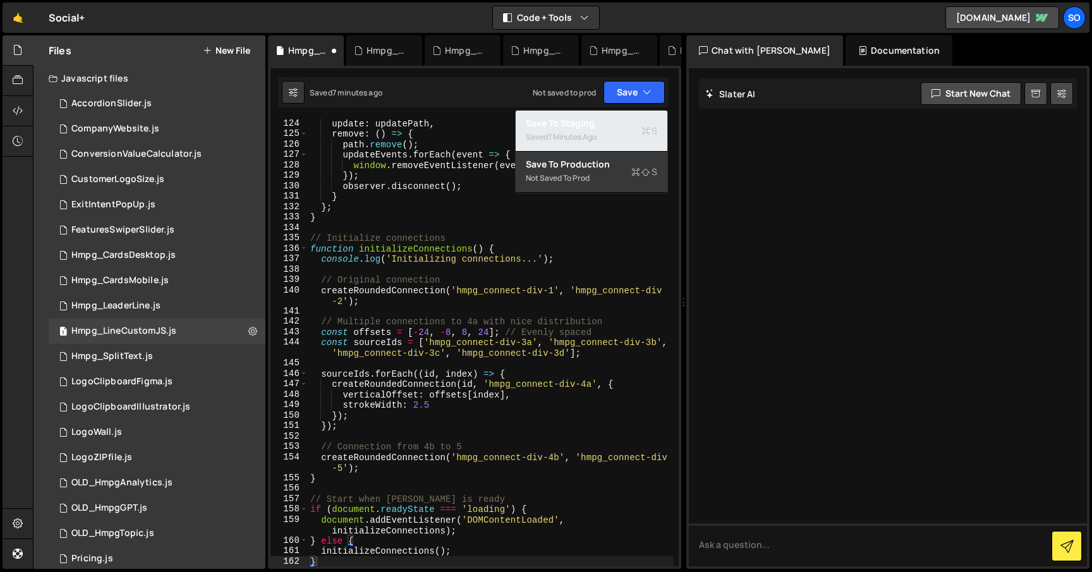 This screenshot has height=572, width=1092. Describe the element at coordinates (289, 405) in the screenshot. I see `div: 149` at that location.